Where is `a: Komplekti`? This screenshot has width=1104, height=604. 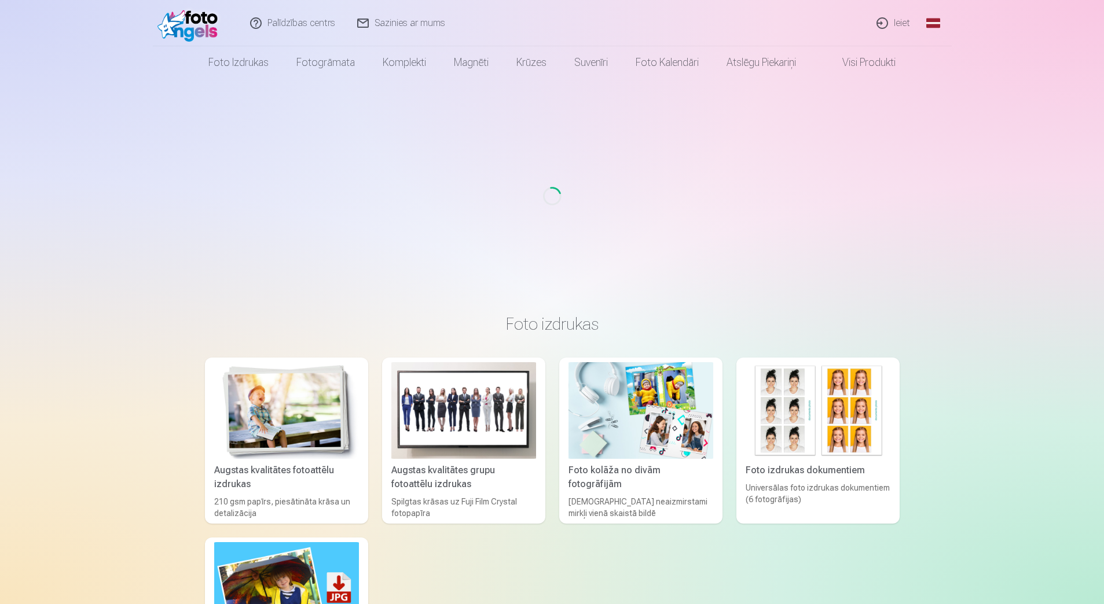
a: Komplekti is located at coordinates (404, 63).